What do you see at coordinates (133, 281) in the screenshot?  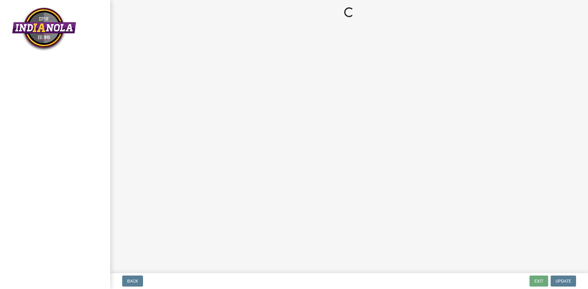 I see `button: Back` at bounding box center [133, 281].